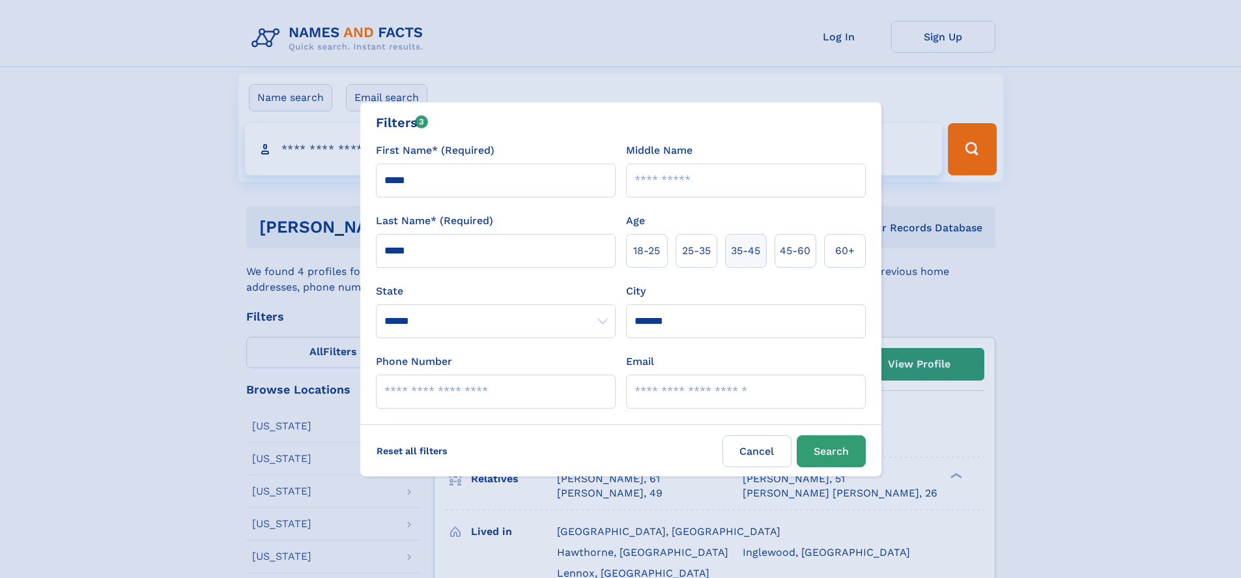  Describe the element at coordinates (845, 251) in the screenshot. I see `span: 60+` at that location.